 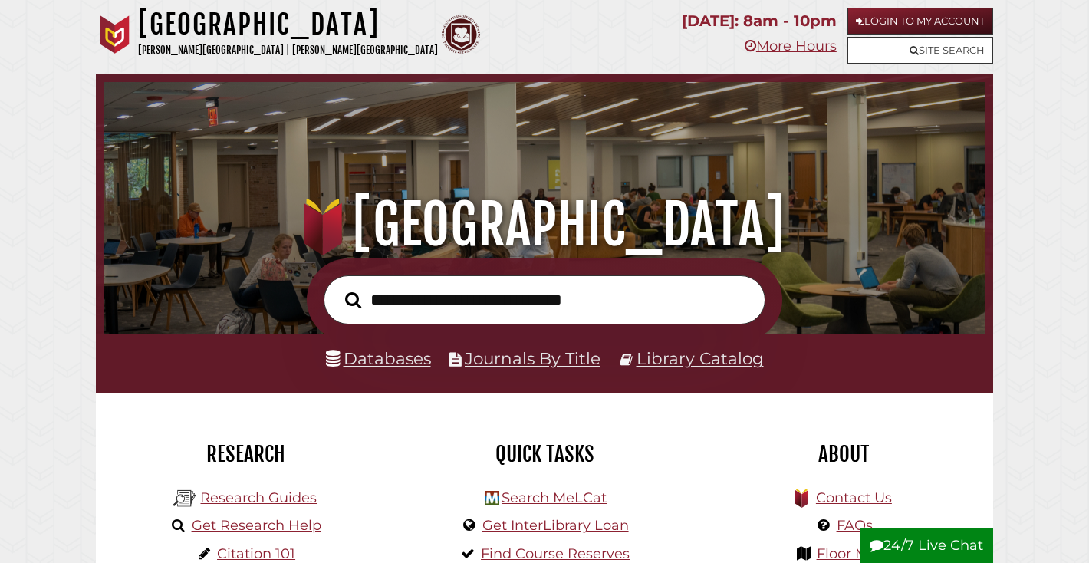 What do you see at coordinates (791, 46) in the screenshot?
I see `a: More Hours` at bounding box center [791, 46].